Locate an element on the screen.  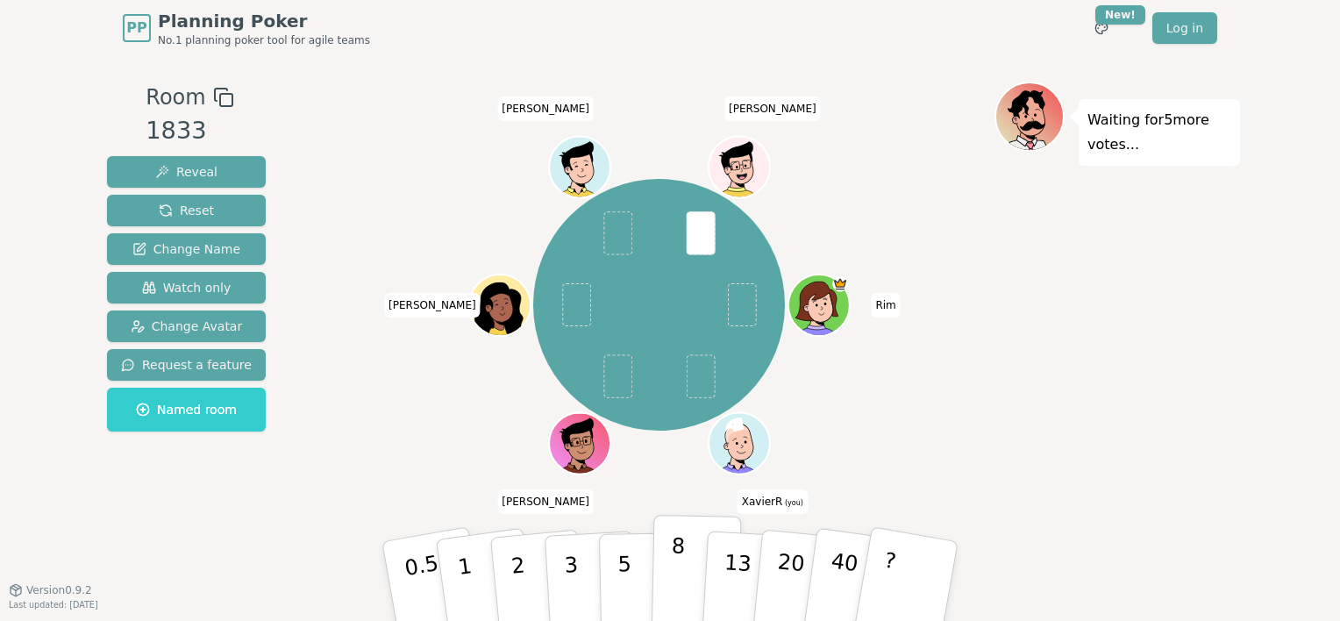
button: Named room is located at coordinates (186, 409).